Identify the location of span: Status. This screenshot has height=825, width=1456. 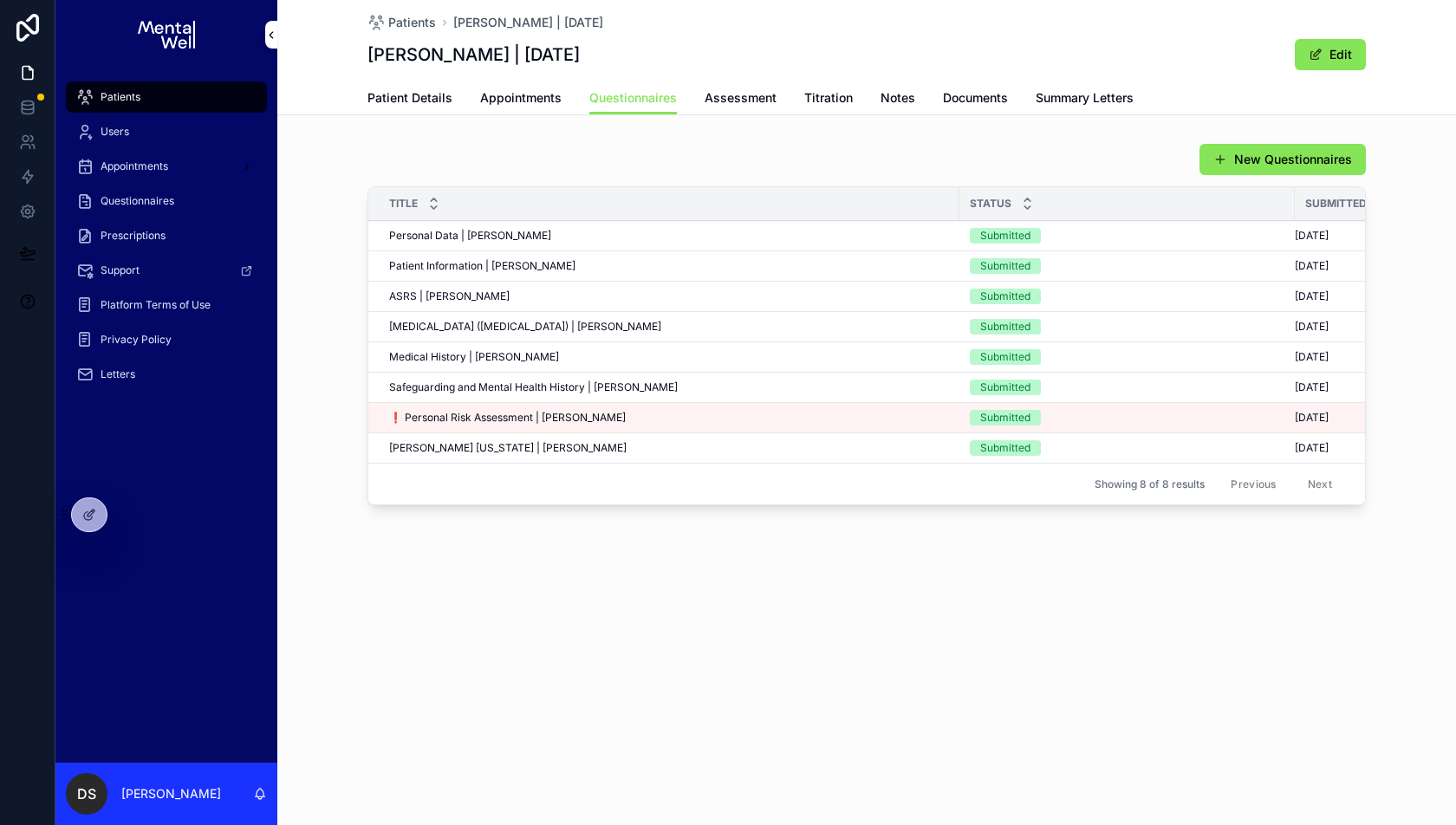
(991, 203).